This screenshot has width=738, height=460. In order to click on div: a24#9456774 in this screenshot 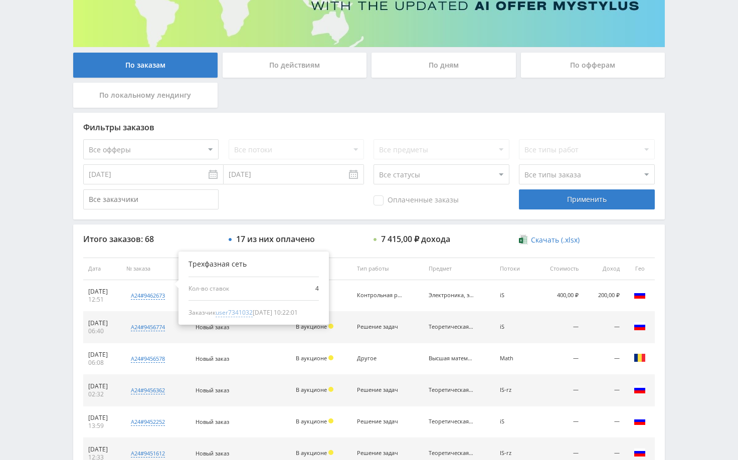, I will do `click(148, 327)`.